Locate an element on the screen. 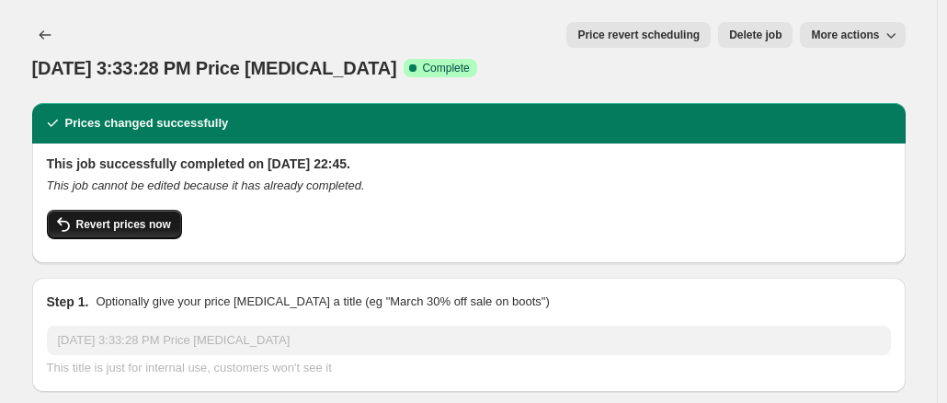  button: Price revert scheduling is located at coordinates (638, 35).